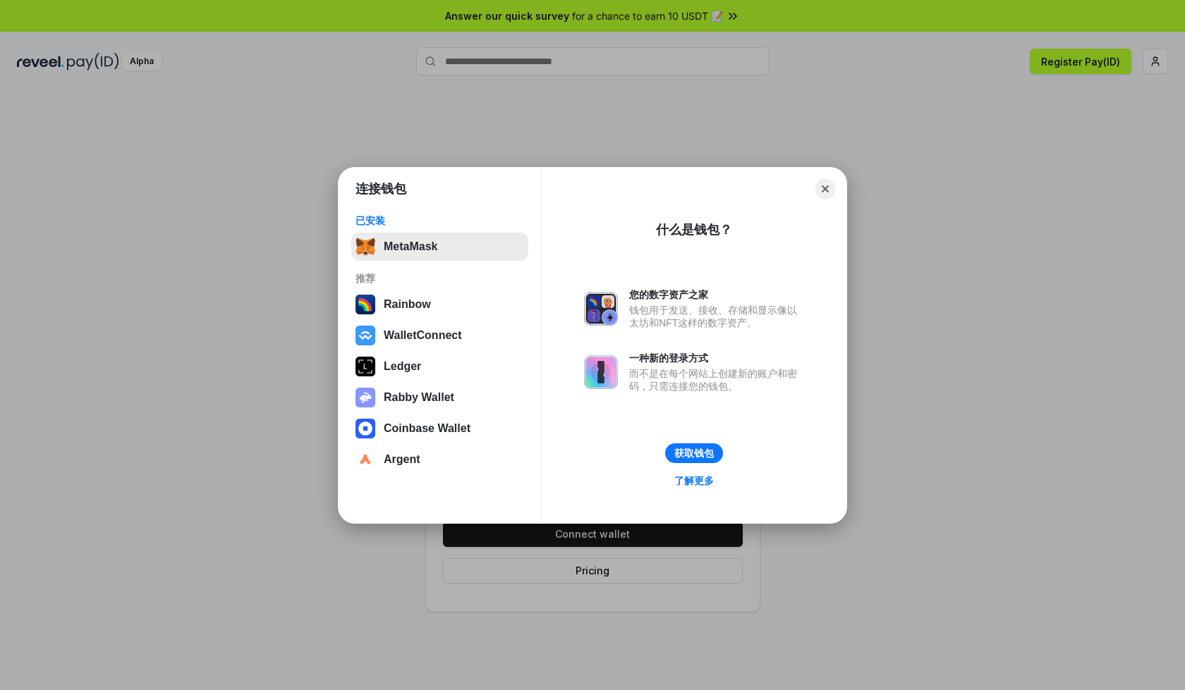 The height and width of the screenshot is (690, 1185). I want to click on button: MetaMask, so click(439, 247).